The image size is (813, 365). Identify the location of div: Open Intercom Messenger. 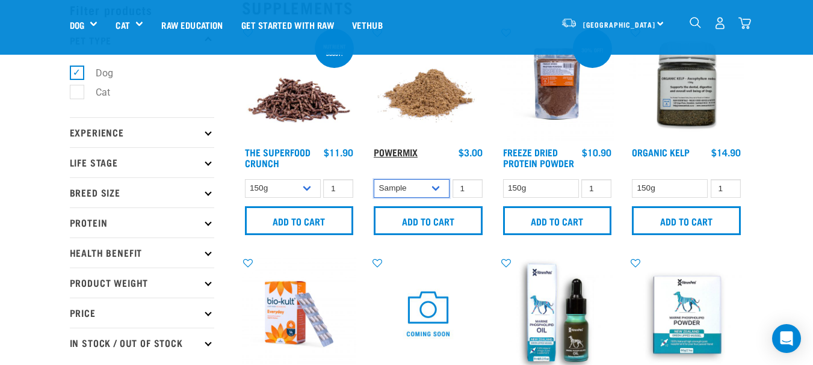
(786, 339).